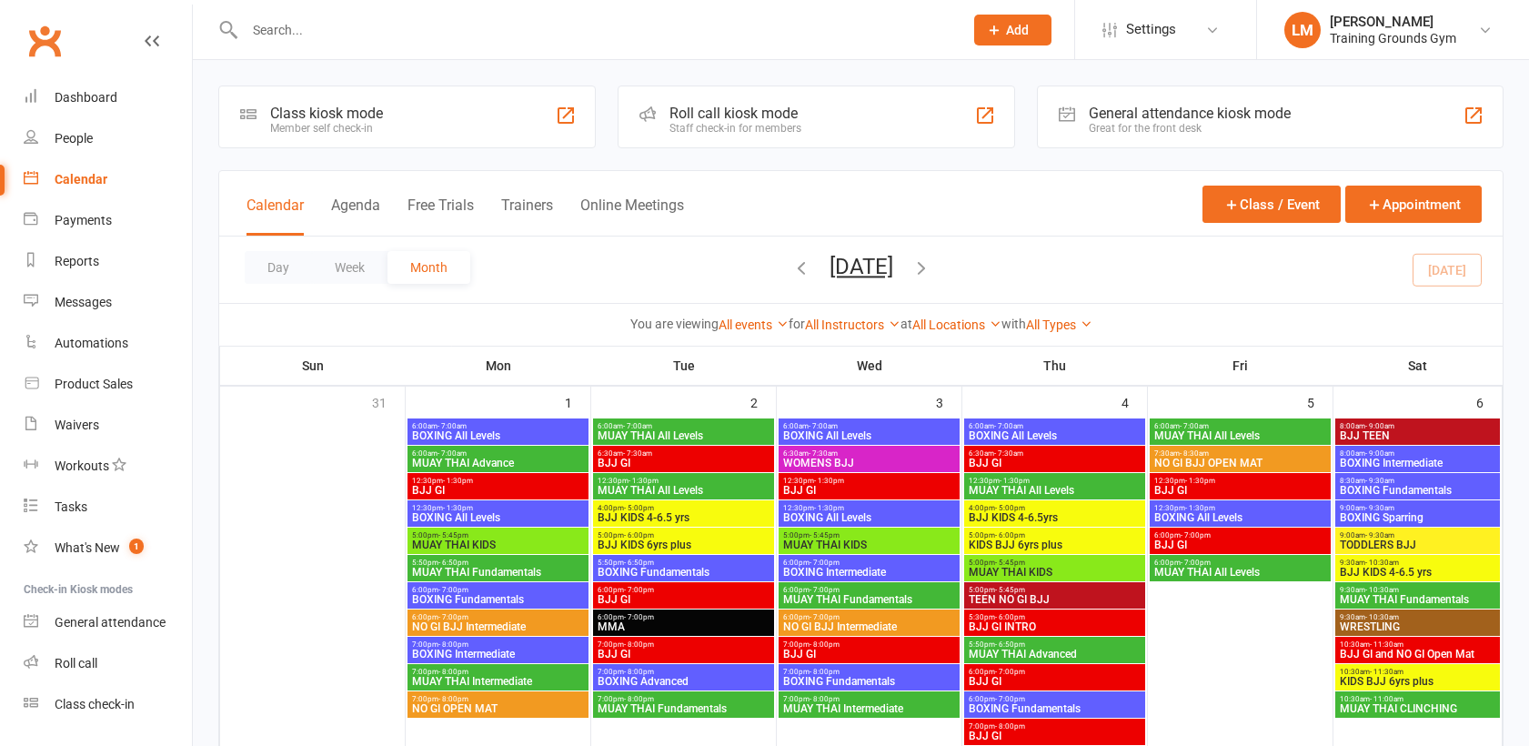 The image size is (1529, 746). Describe the element at coordinates (684, 366) in the screenshot. I see `th: Tue` at that location.